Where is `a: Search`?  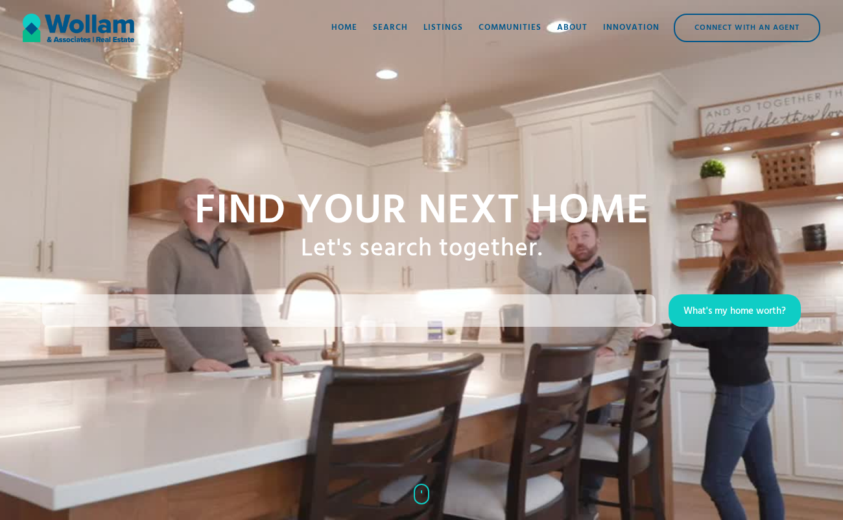 a: Search is located at coordinates (390, 28).